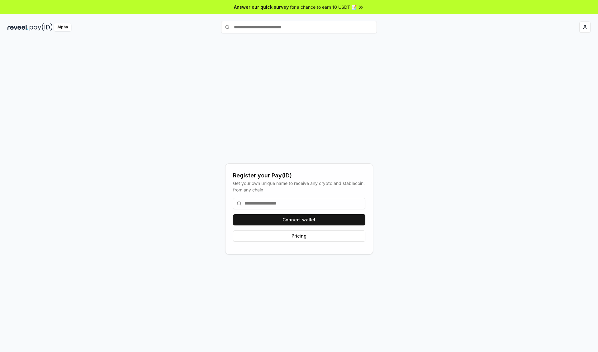 The width and height of the screenshot is (598, 352). What do you see at coordinates (299, 236) in the screenshot?
I see `button: Pricing` at bounding box center [299, 236].